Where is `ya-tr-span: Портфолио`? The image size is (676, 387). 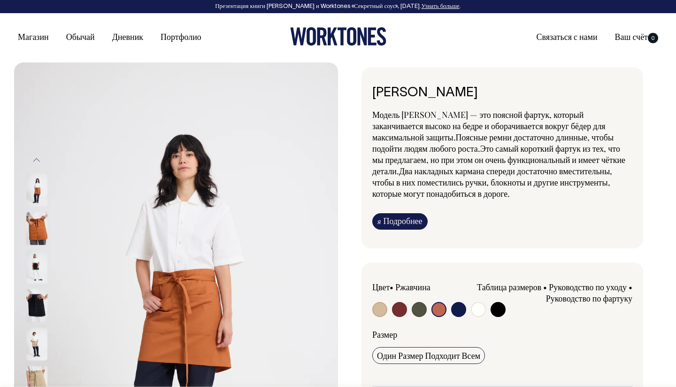 ya-tr-span: Портфолио is located at coordinates (181, 38).